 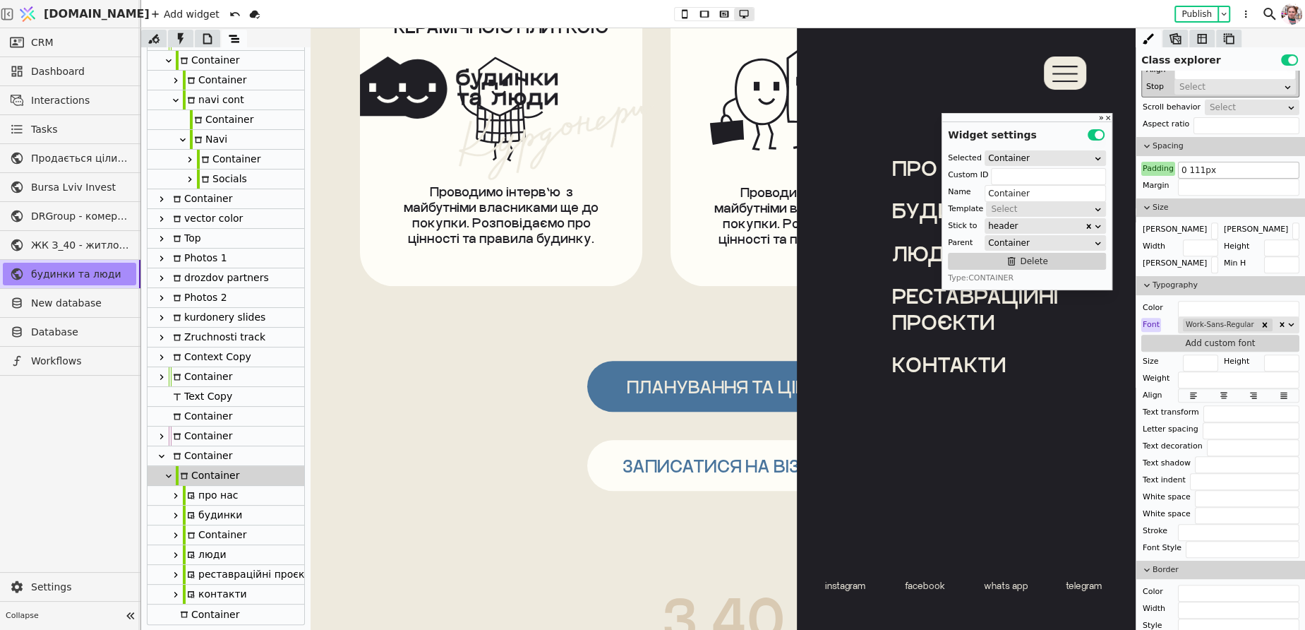 What do you see at coordinates (198, 258) in the screenshot?
I see `div: Photos 1` at bounding box center [198, 258].